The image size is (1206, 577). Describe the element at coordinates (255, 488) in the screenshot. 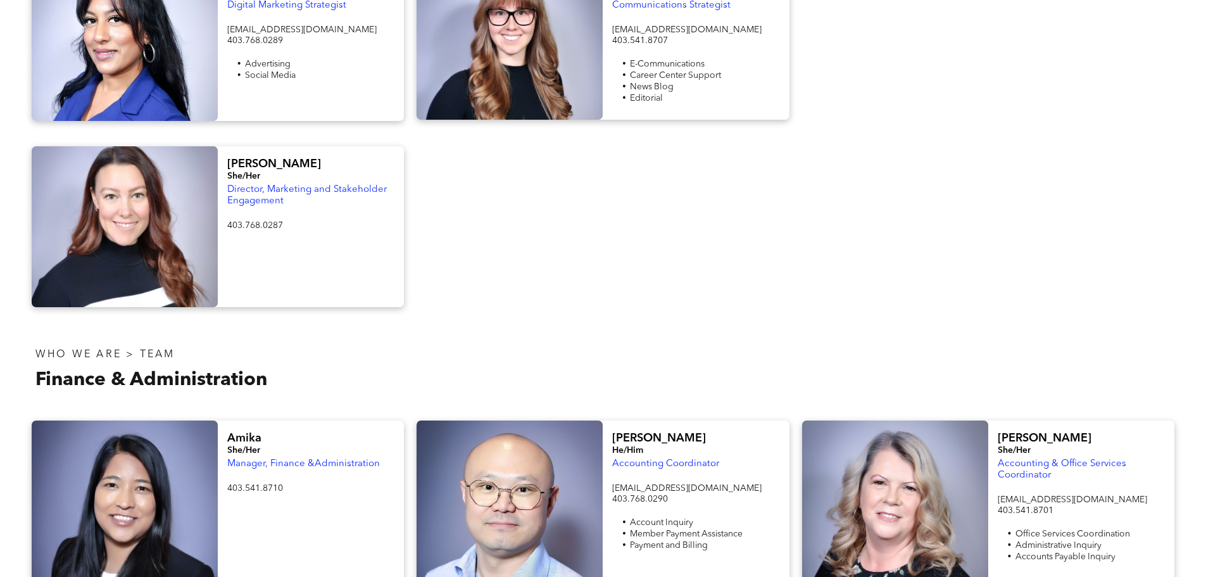

I see `span: 403.541.8710` at that location.